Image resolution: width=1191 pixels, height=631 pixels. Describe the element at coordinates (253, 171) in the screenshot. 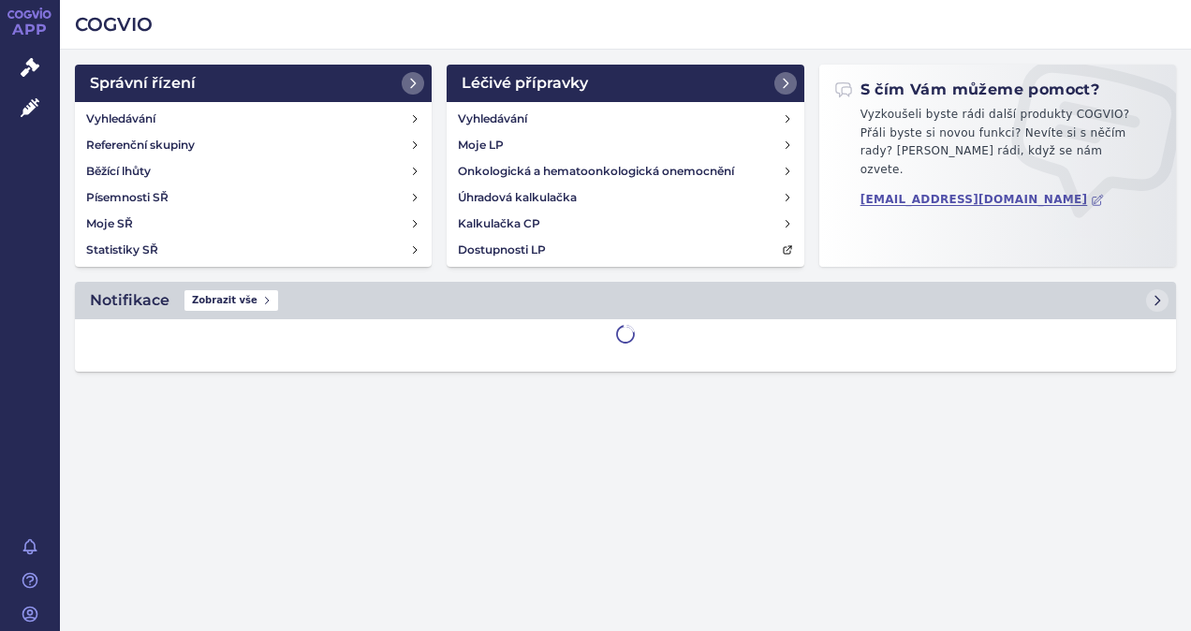

I see `a: Běžící lhůty` at that location.